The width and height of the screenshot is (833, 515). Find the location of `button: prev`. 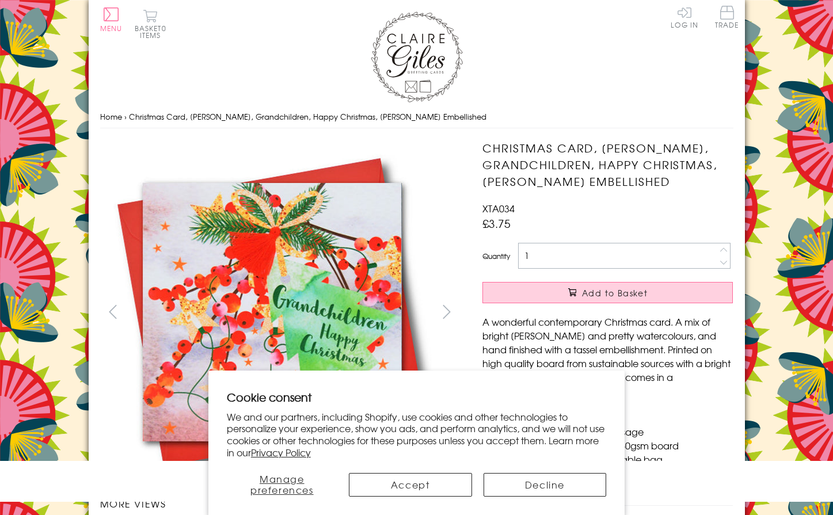

button: prev is located at coordinates (113, 311).